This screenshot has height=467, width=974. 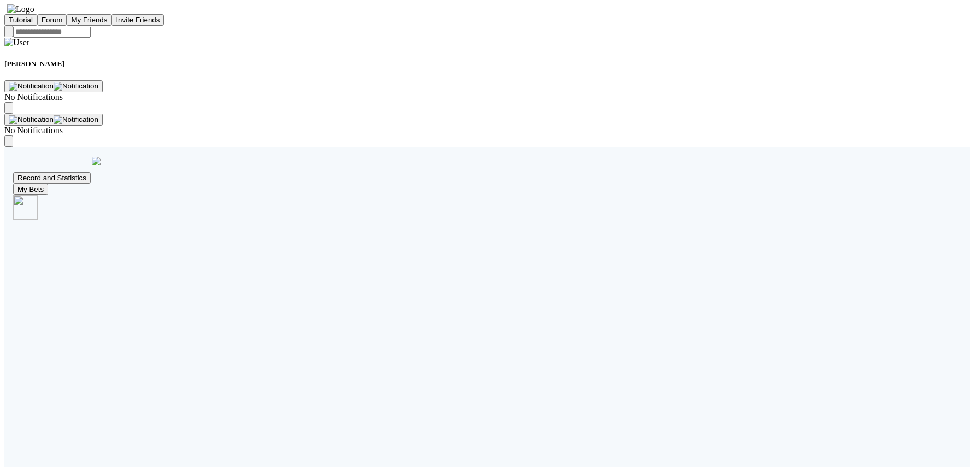 What do you see at coordinates (31, 189) in the screenshot?
I see `button: My Bets` at bounding box center [31, 189].